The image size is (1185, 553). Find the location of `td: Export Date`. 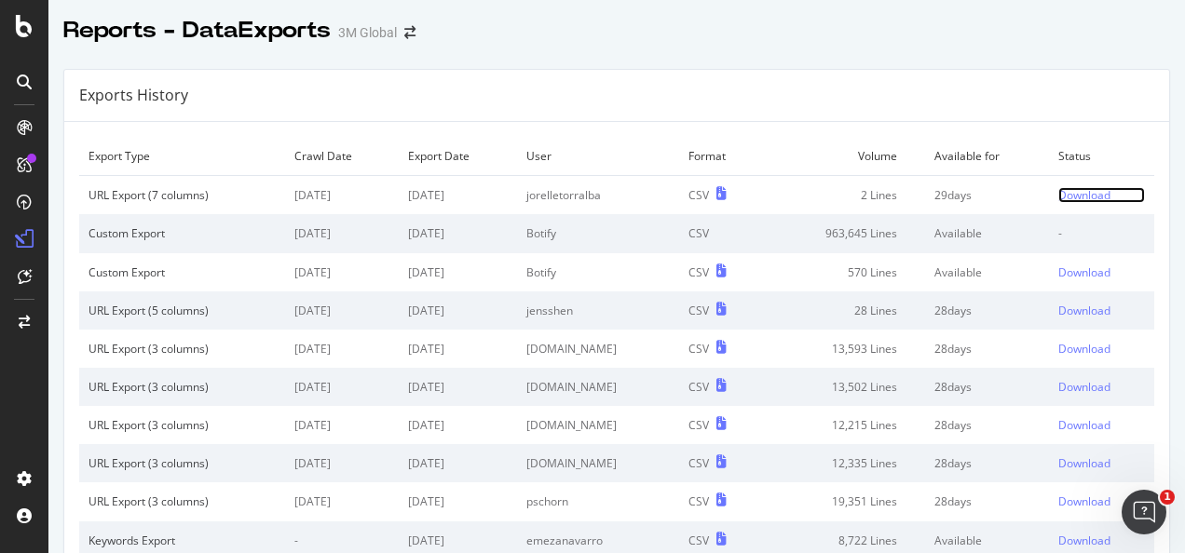

td: Export Date is located at coordinates (458, 156).